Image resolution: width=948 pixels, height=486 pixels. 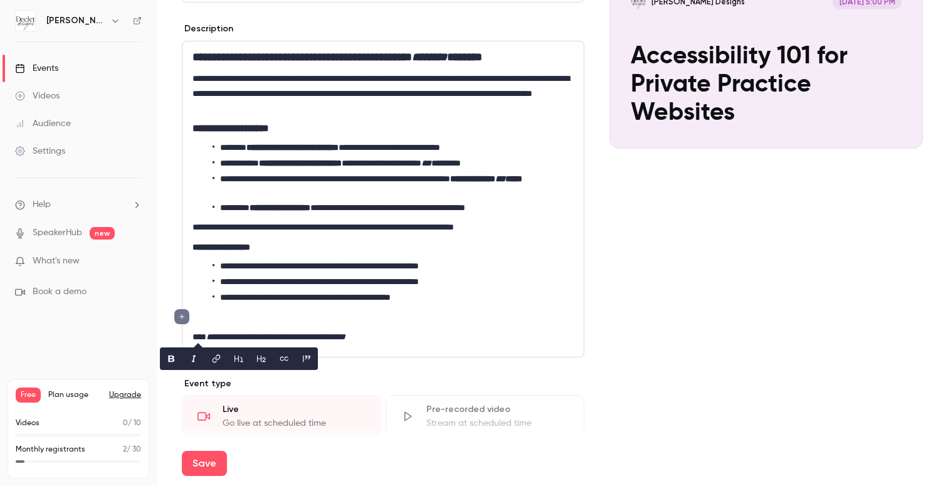 I want to click on div: Go live at scheduled time, so click(x=294, y=423).